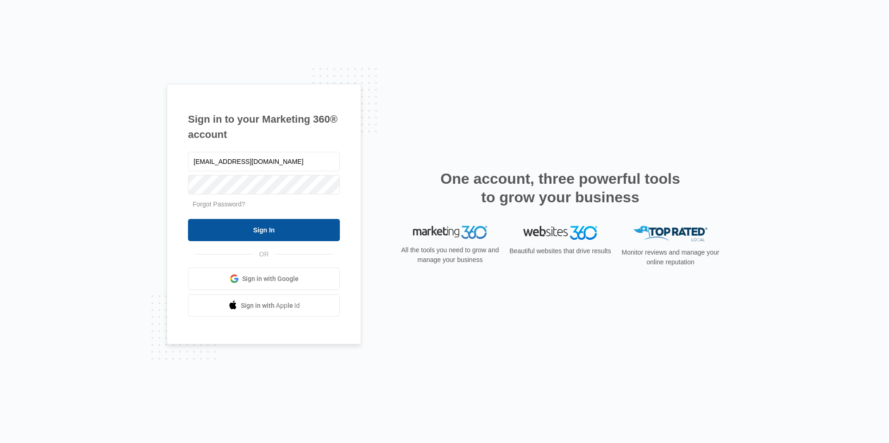 The image size is (889, 443). Describe the element at coordinates (264, 230) in the screenshot. I see `input: Sign In` at that location.